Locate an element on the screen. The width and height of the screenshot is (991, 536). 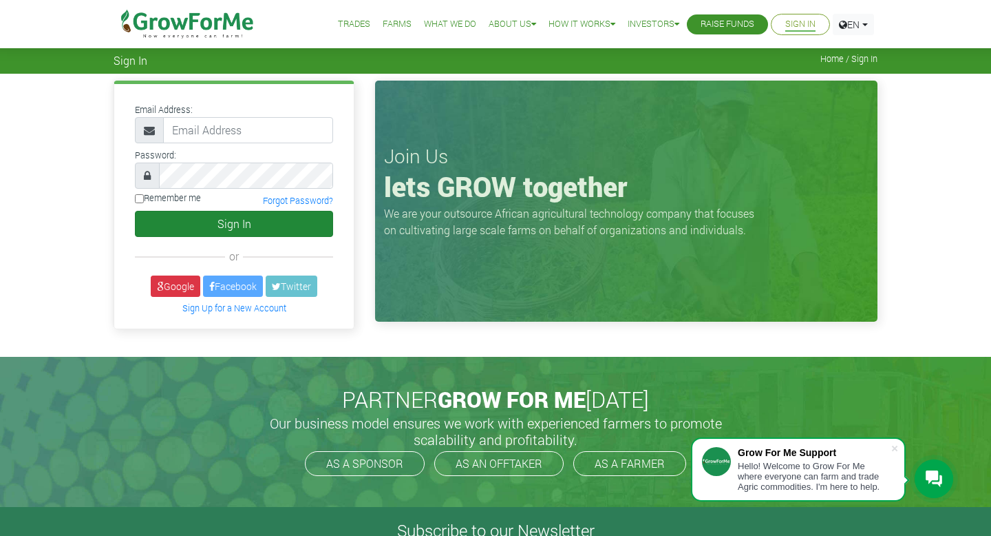
a: AS AN OFFTAKER is located at coordinates (499, 463).